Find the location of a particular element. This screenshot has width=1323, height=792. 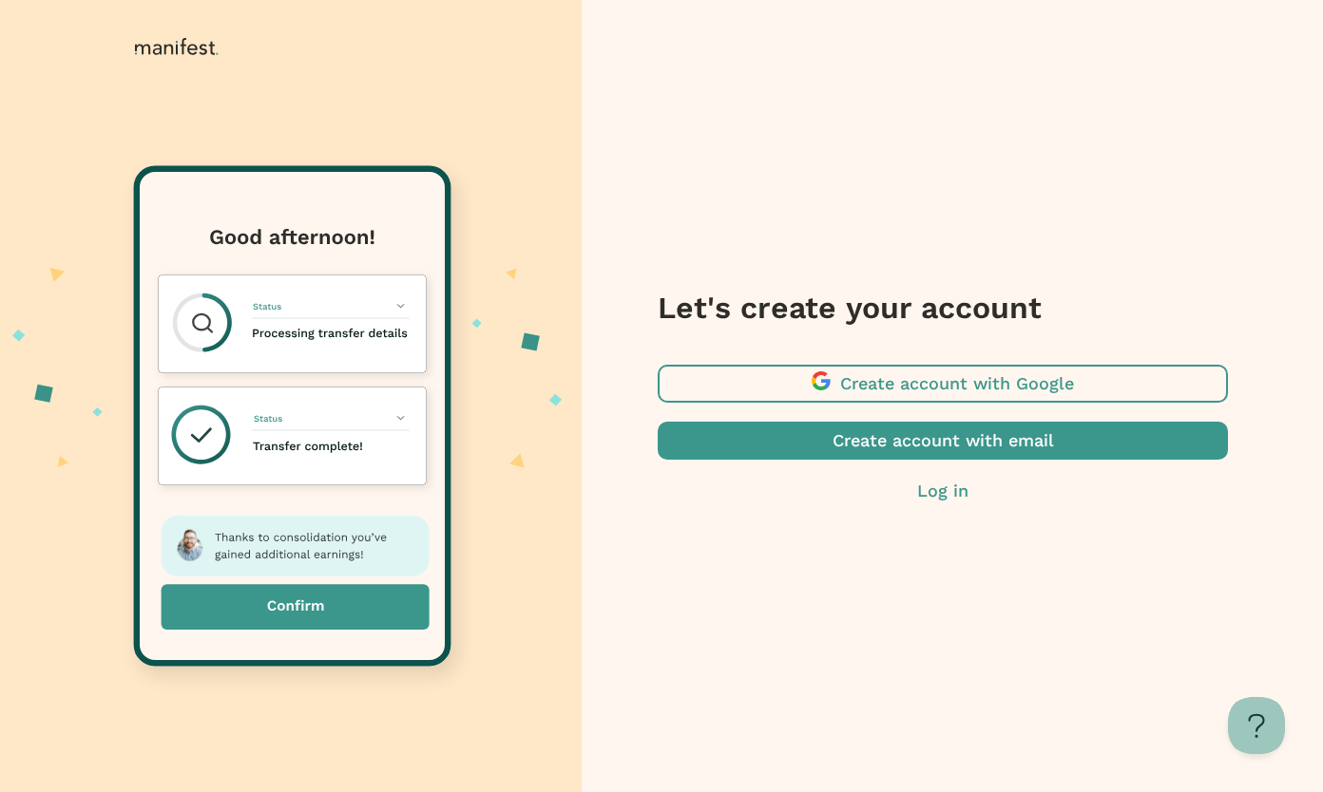

button: Create account with Google is located at coordinates (943, 384).